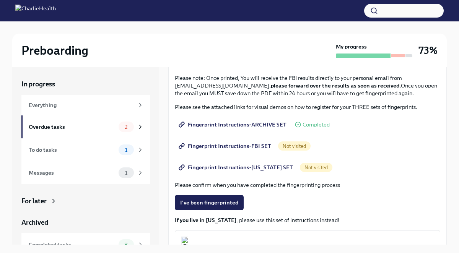 The height and width of the screenshot is (253, 459). What do you see at coordinates (209, 203) in the screenshot?
I see `span: I've been fingerprinted` at bounding box center [209, 203].